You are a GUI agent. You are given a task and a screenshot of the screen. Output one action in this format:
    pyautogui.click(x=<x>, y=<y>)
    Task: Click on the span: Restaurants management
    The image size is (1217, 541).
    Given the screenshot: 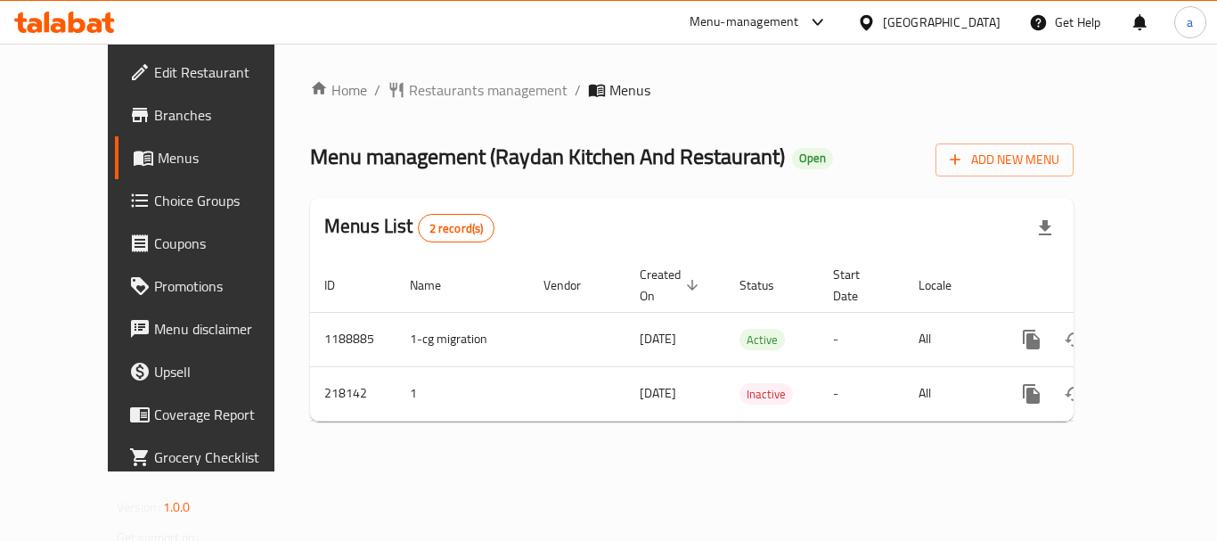 What is the action you would take?
    pyautogui.click(x=488, y=90)
    